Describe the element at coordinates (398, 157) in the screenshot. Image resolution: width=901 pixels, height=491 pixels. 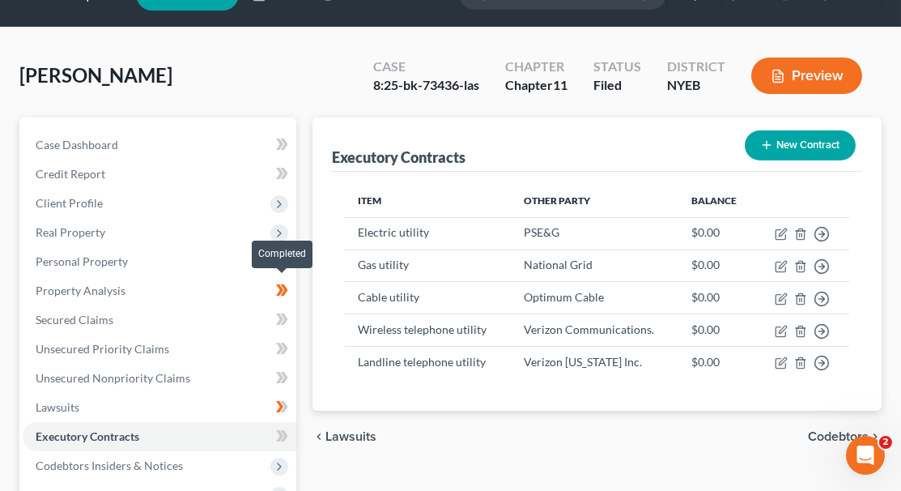
I see `div: Executory Contracts` at that location.